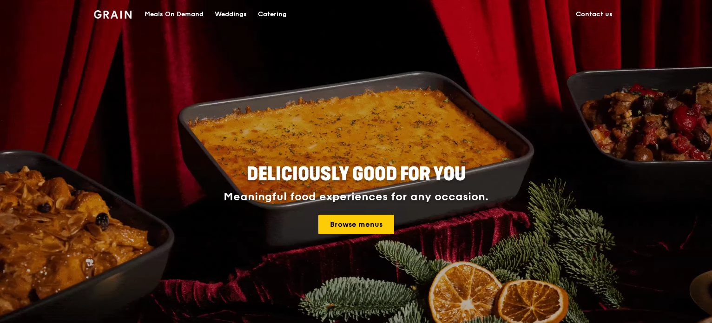 The width and height of the screenshot is (712, 323). Describe the element at coordinates (231, 14) in the screenshot. I see `a: Weddings` at that location.